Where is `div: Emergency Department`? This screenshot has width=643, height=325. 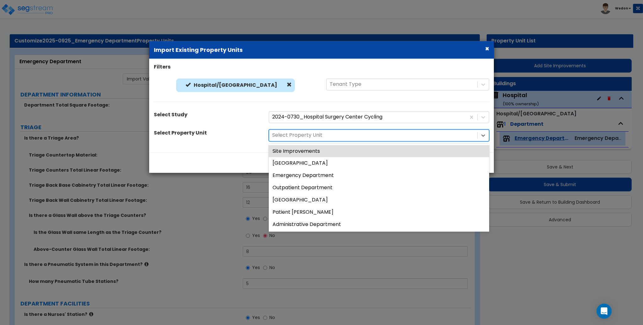 div: Emergency Department is located at coordinates (379, 175).